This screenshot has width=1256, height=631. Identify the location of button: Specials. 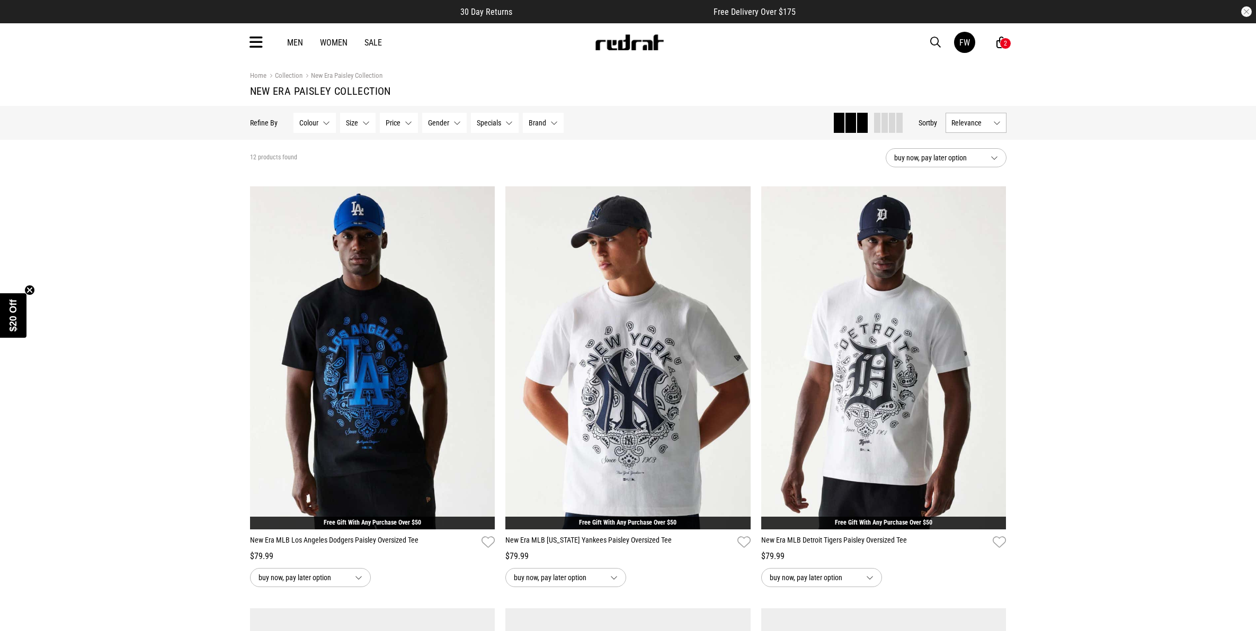
(495, 123).